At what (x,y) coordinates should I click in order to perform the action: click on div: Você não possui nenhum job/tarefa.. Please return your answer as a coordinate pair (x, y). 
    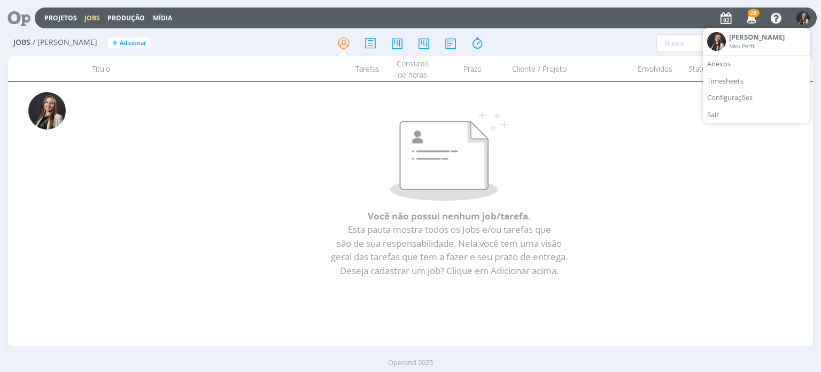
    Looking at the image, I should click on (449, 198).